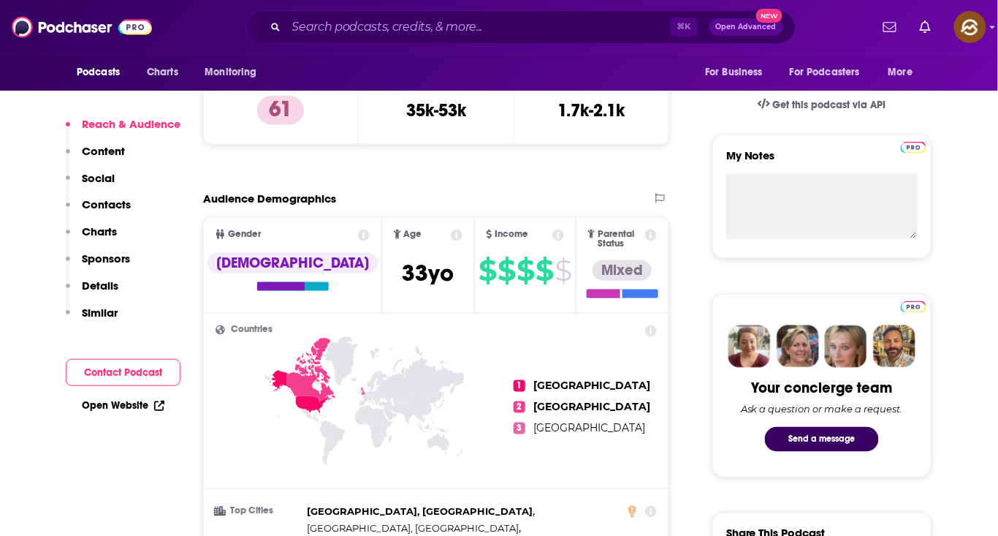 The height and width of the screenshot is (536, 998). What do you see at coordinates (413, 234) in the screenshot?
I see `span: Age` at bounding box center [413, 234].